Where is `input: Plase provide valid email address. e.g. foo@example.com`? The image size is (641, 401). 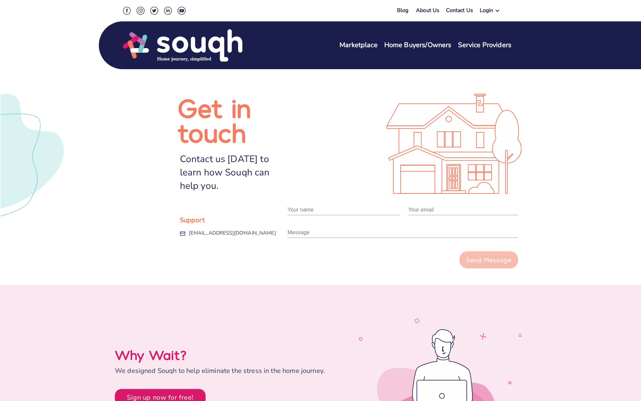
input: Plase provide valid email address. e.g. foo@example.com is located at coordinates (463, 210).